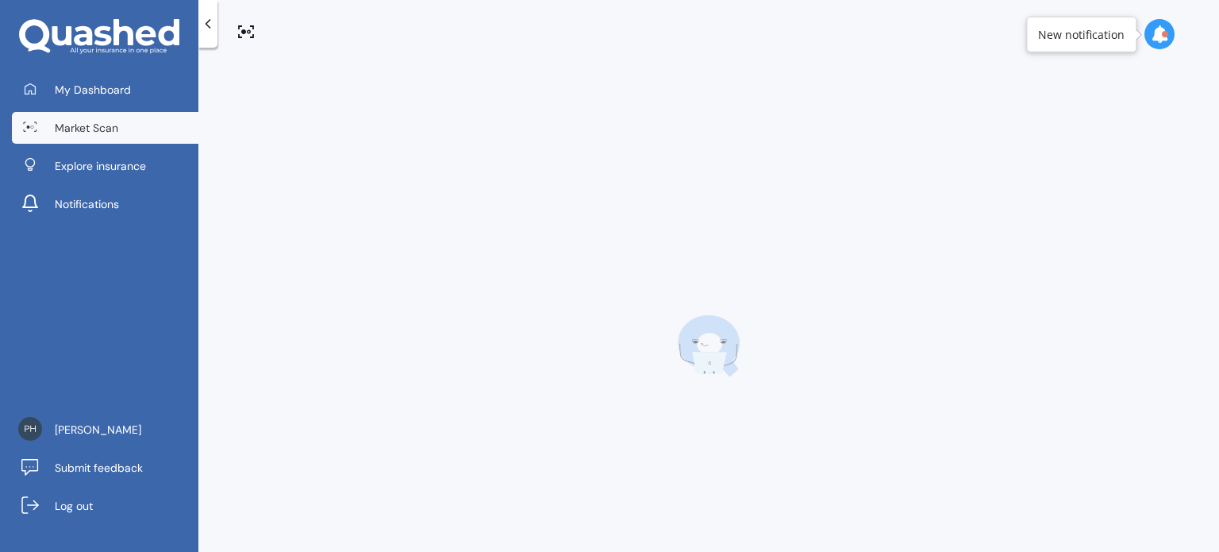 The image size is (1219, 552). Describe the element at coordinates (87, 128) in the screenshot. I see `span: Market Scan` at that location.